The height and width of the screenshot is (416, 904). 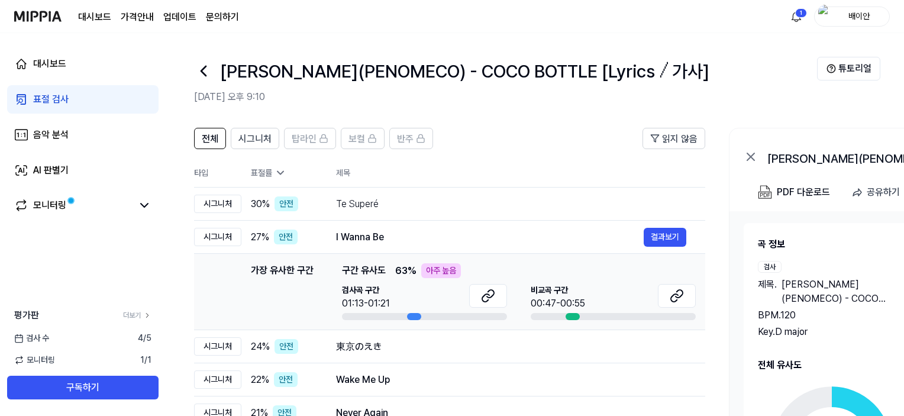 I want to click on a: 결과보기, so click(x=665, y=237).